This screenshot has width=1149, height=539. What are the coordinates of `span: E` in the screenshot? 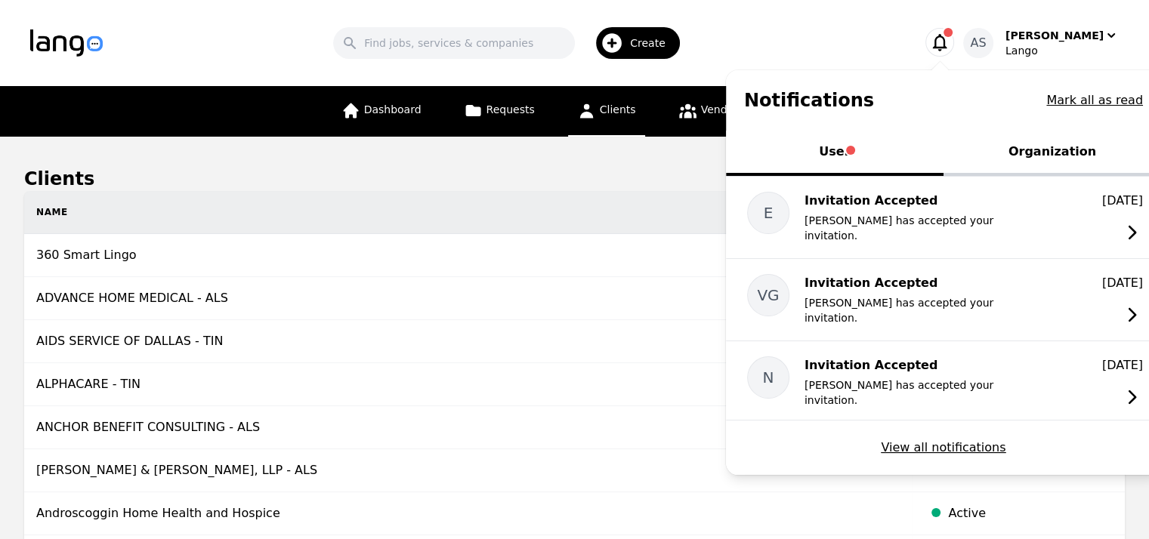 It's located at (768, 213).